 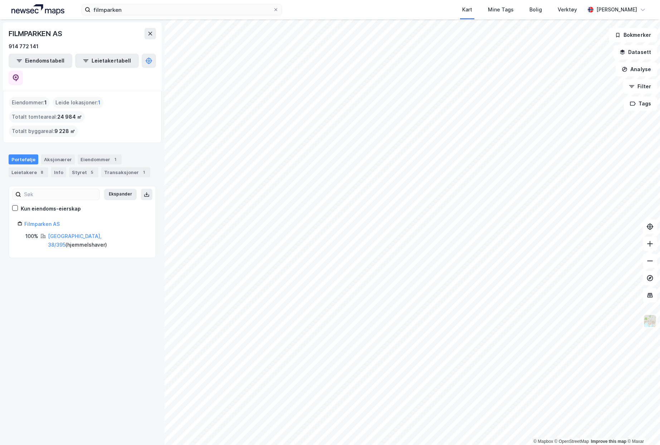 I want to click on div: Transaksjoner, so click(x=126, y=172).